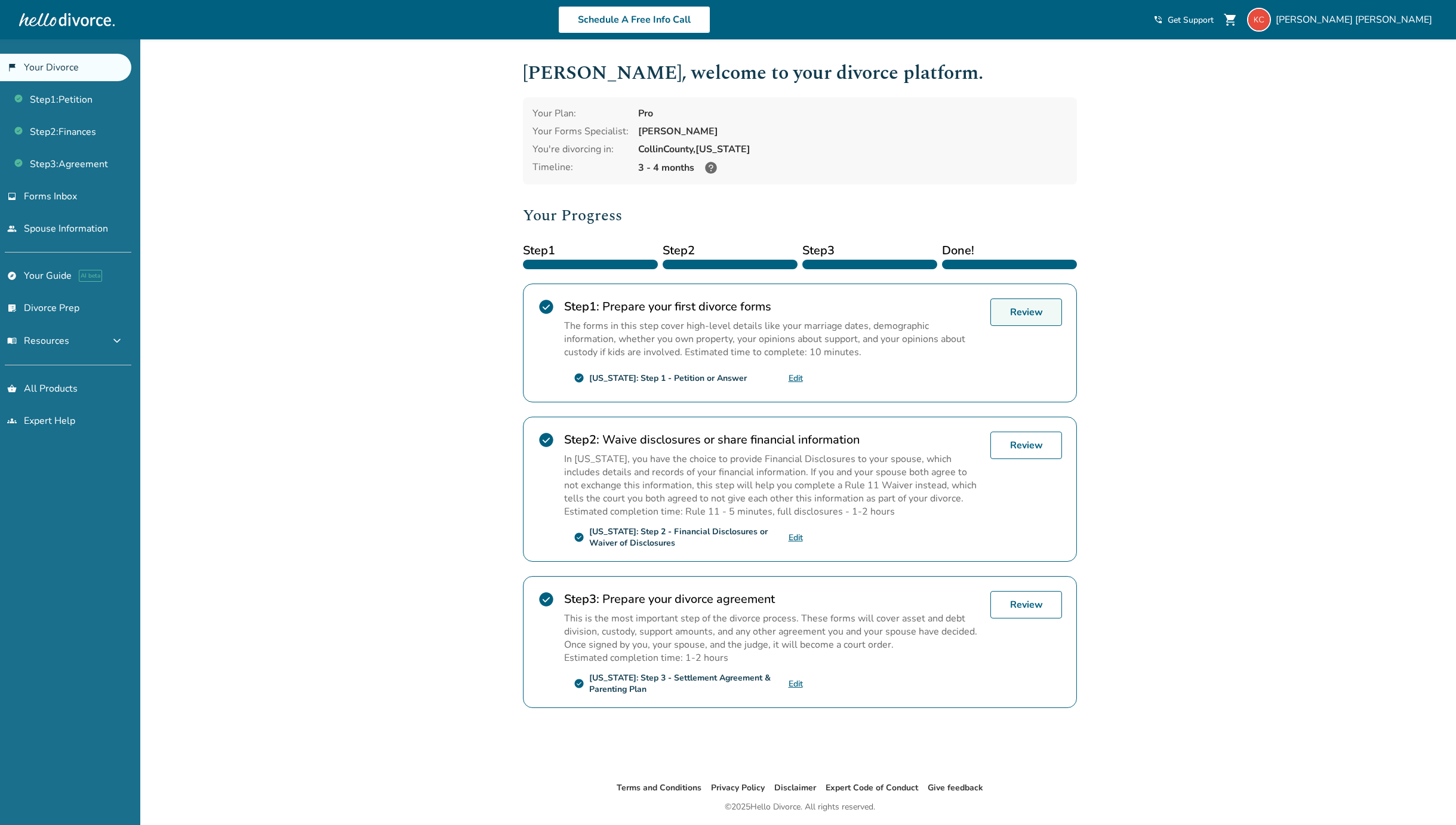 This screenshot has height=825, width=1456. Describe the element at coordinates (738, 788) in the screenshot. I see `a: Privacy Policy` at that location.